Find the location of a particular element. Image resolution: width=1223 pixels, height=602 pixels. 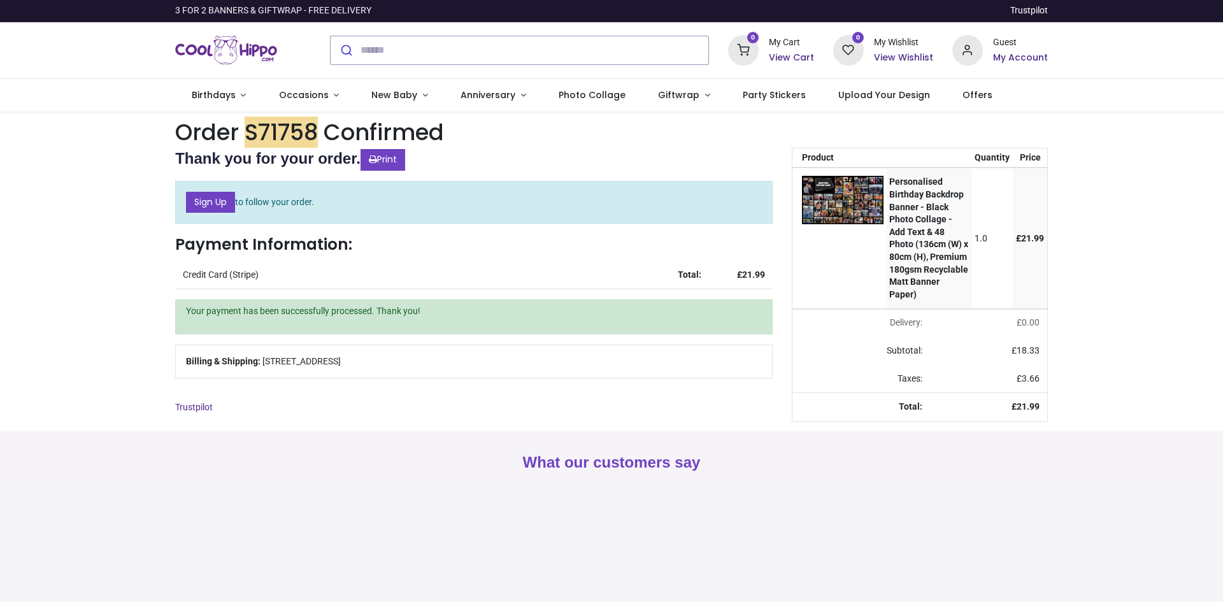

h2: Thank you for your order. is located at coordinates (474, 159).